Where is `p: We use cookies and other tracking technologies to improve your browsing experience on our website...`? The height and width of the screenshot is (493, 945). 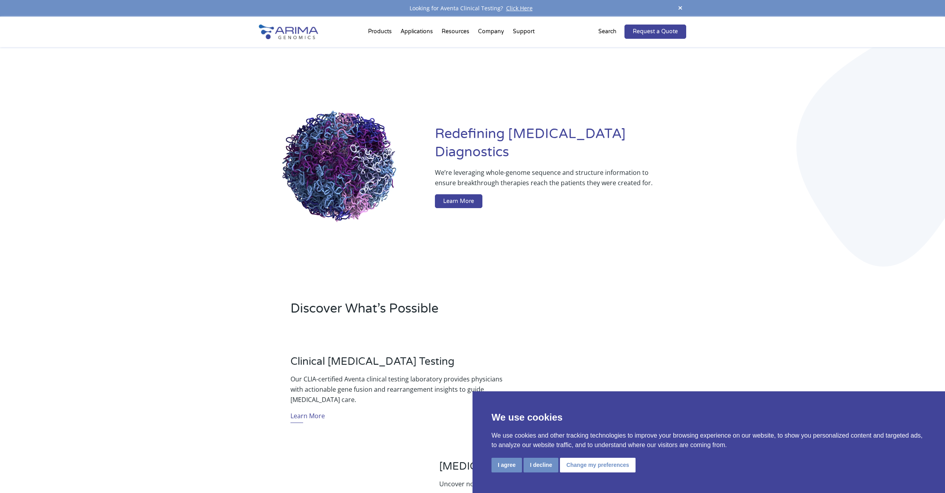
p: We use cookies and other tracking technologies to improve your browsing experience on our website... is located at coordinates (708, 440).